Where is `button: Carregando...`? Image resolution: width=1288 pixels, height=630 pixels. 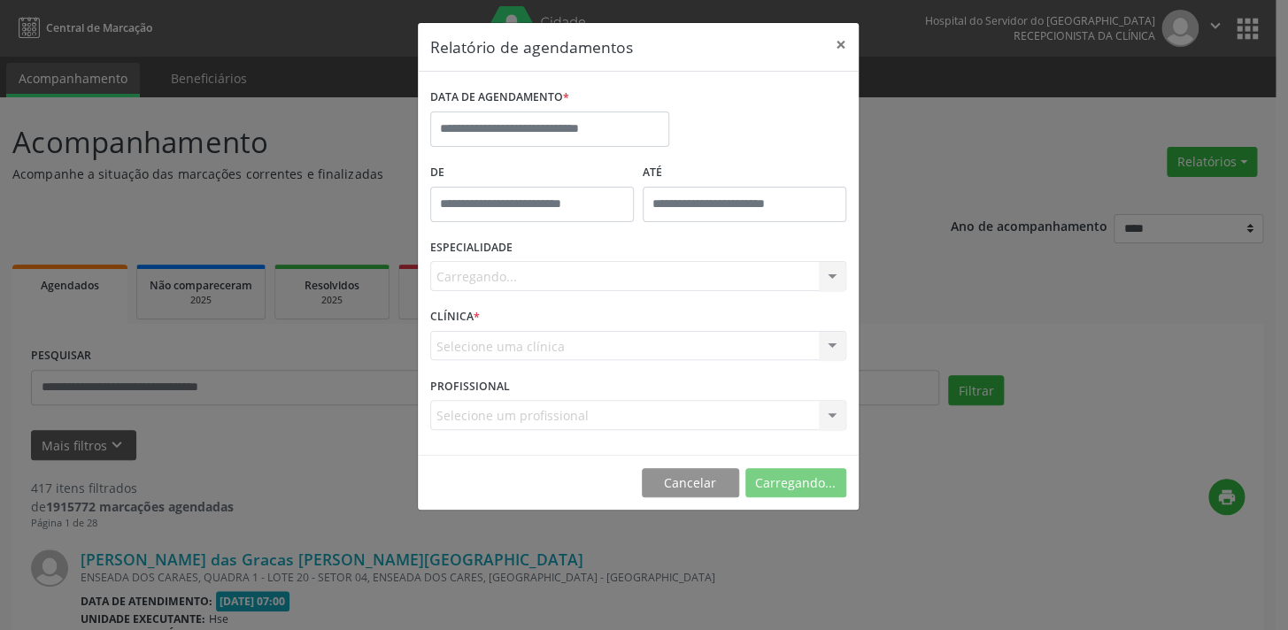 button: Carregando... is located at coordinates (796, 483).